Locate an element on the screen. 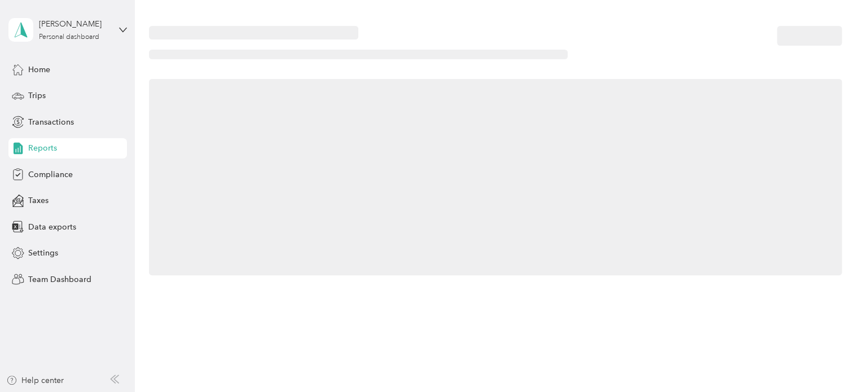 The width and height of the screenshot is (861, 392). span: Home is located at coordinates (39, 69).